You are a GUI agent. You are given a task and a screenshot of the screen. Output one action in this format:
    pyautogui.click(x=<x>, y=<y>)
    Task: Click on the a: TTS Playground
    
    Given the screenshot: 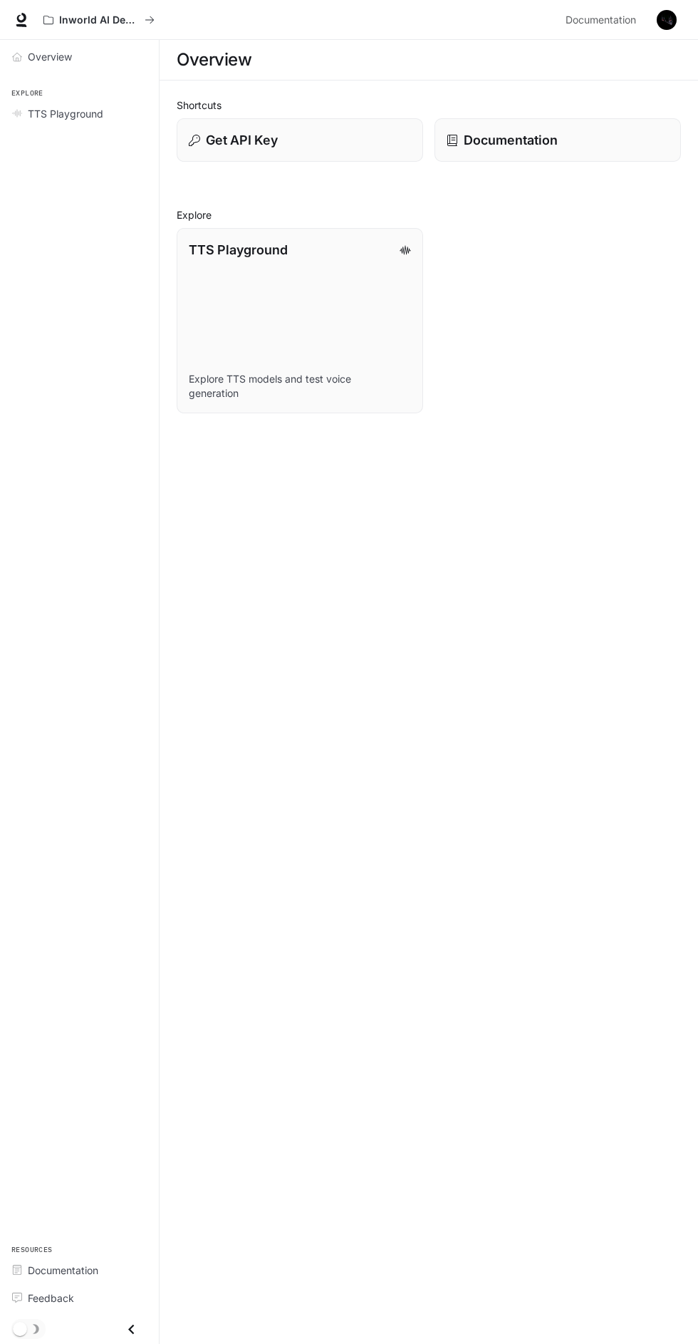 What is the action you would take?
    pyautogui.click(x=79, y=113)
    